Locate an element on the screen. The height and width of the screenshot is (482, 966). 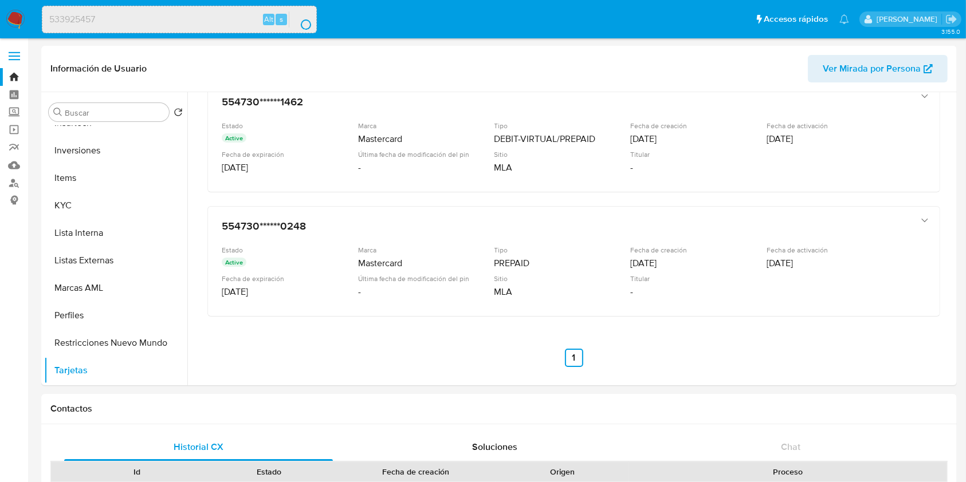
button: Ver Mirada por Persona is located at coordinates (878, 69).